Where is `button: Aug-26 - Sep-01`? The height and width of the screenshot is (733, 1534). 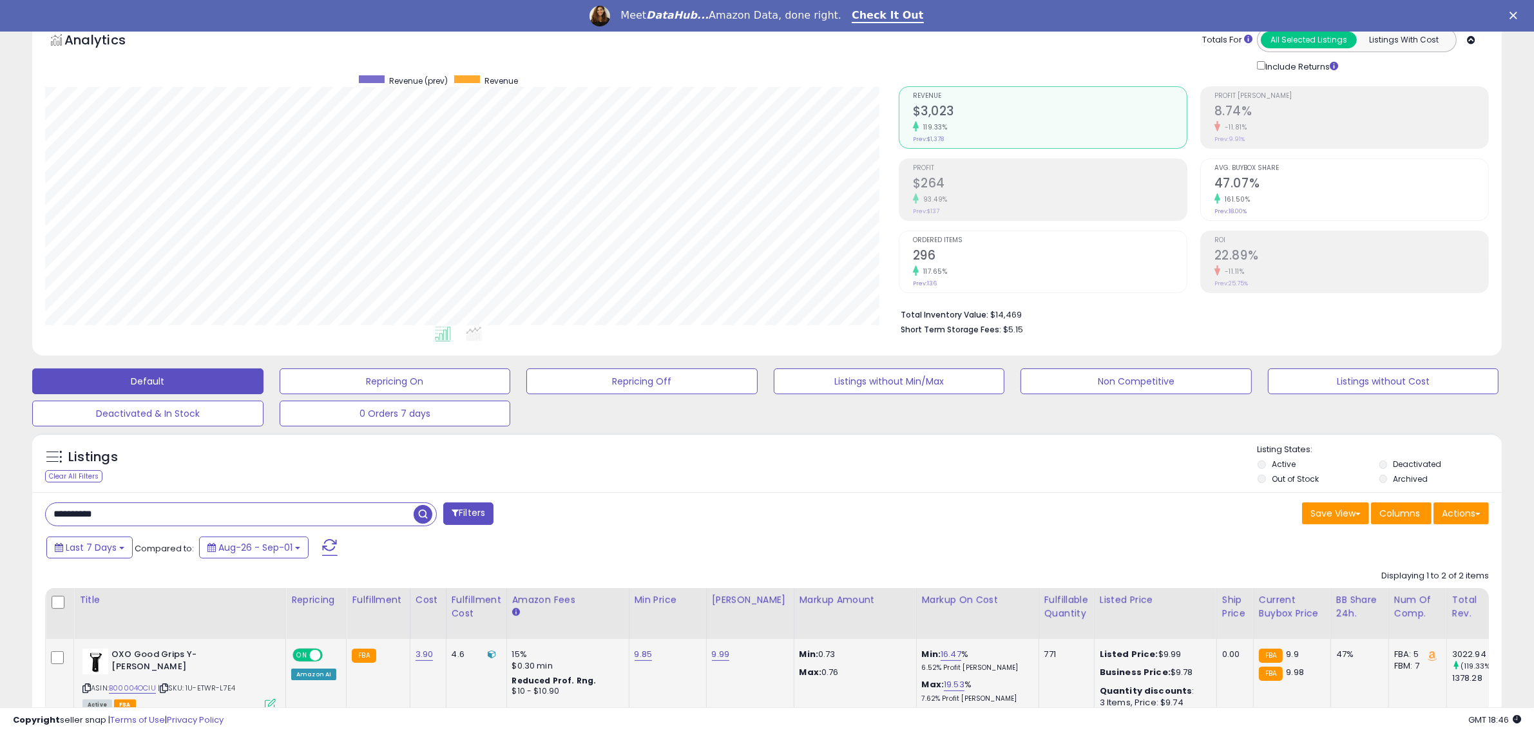
button: Aug-26 - Sep-01 is located at coordinates (254, 548).